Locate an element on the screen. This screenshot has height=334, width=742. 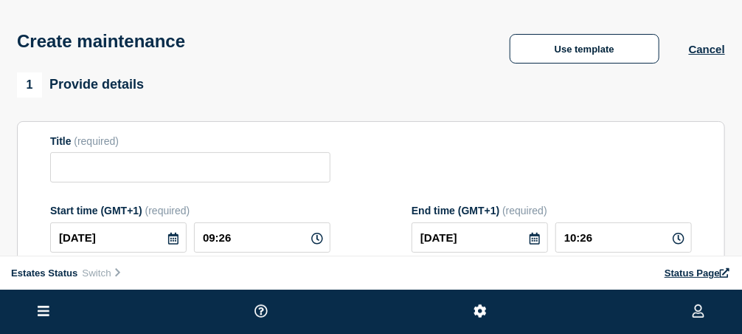
a: Status Page is located at coordinates (698, 272).